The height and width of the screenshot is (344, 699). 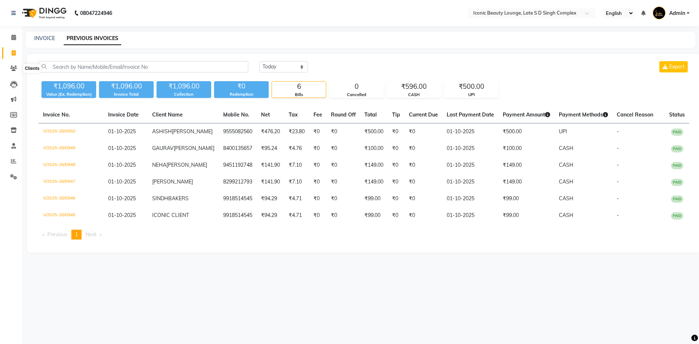 What do you see at coordinates (343, 115) in the screenshot?
I see `span: Round Off` at bounding box center [343, 115].